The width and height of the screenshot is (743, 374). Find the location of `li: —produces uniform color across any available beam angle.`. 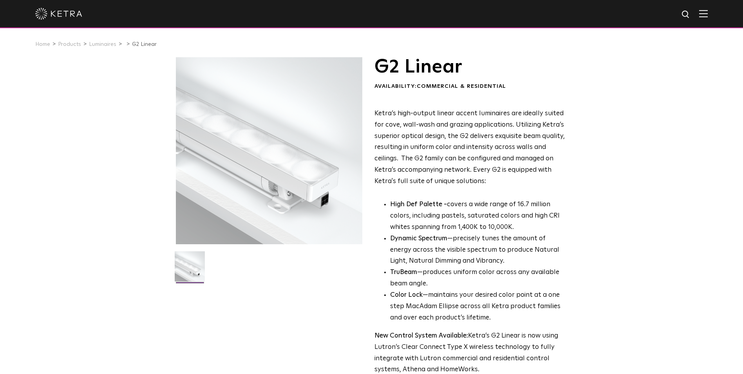

li: —produces uniform color across any available beam angle. is located at coordinates (478, 278).